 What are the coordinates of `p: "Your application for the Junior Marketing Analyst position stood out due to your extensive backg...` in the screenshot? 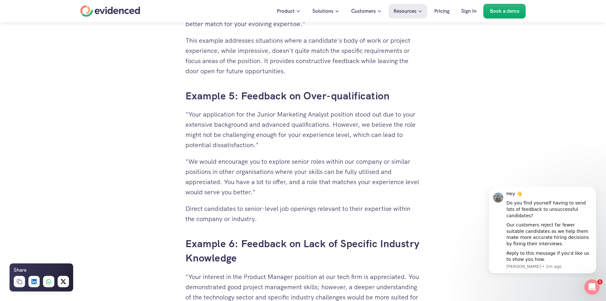 It's located at (303, 130).